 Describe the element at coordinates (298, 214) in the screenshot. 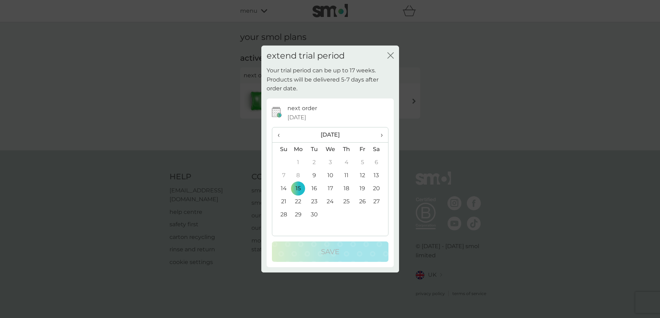

I see `td: 29` at that location.